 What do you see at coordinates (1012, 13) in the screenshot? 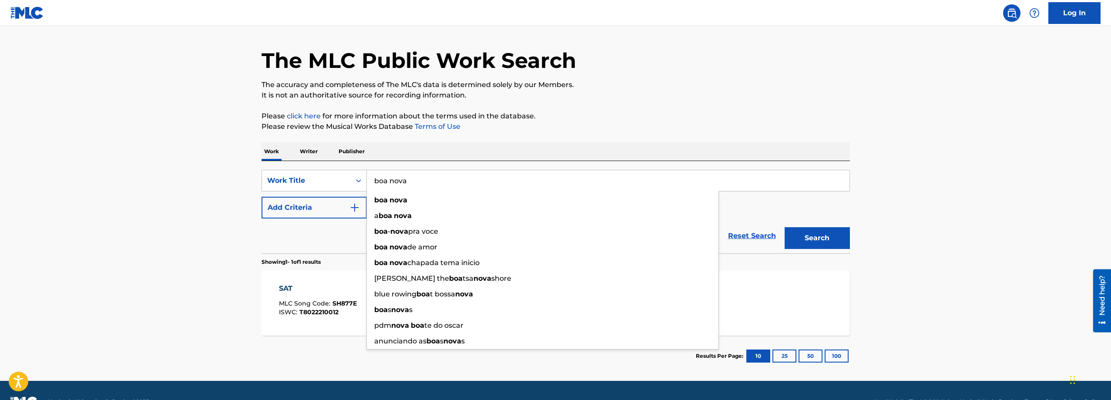
I see `img: search` at bounding box center [1012, 13].